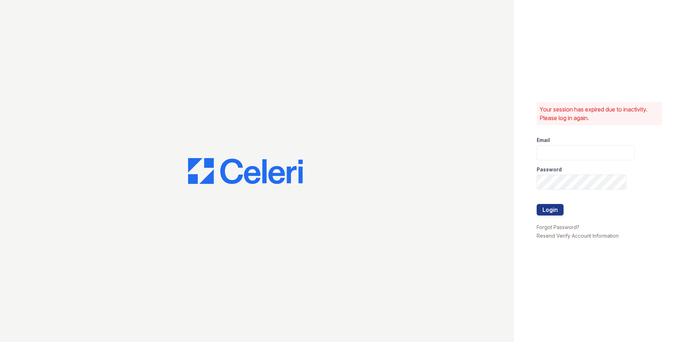  I want to click on label: Password, so click(549, 169).